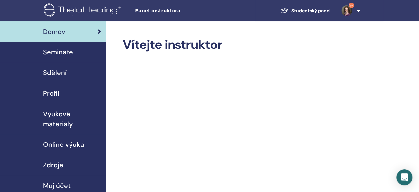 The height and width of the screenshot is (192, 419). Describe the element at coordinates (83, 11) in the screenshot. I see `img: logo.png` at that location.